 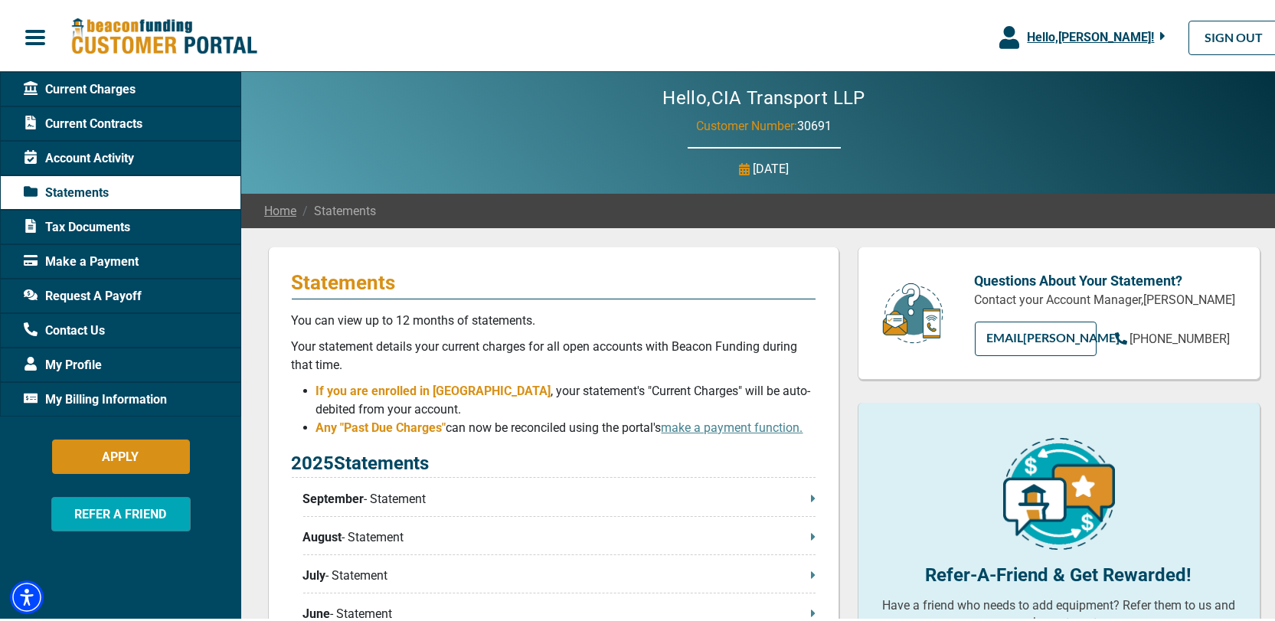 What do you see at coordinates (814, 123) in the screenshot?
I see `span: 30691` at bounding box center [814, 123].